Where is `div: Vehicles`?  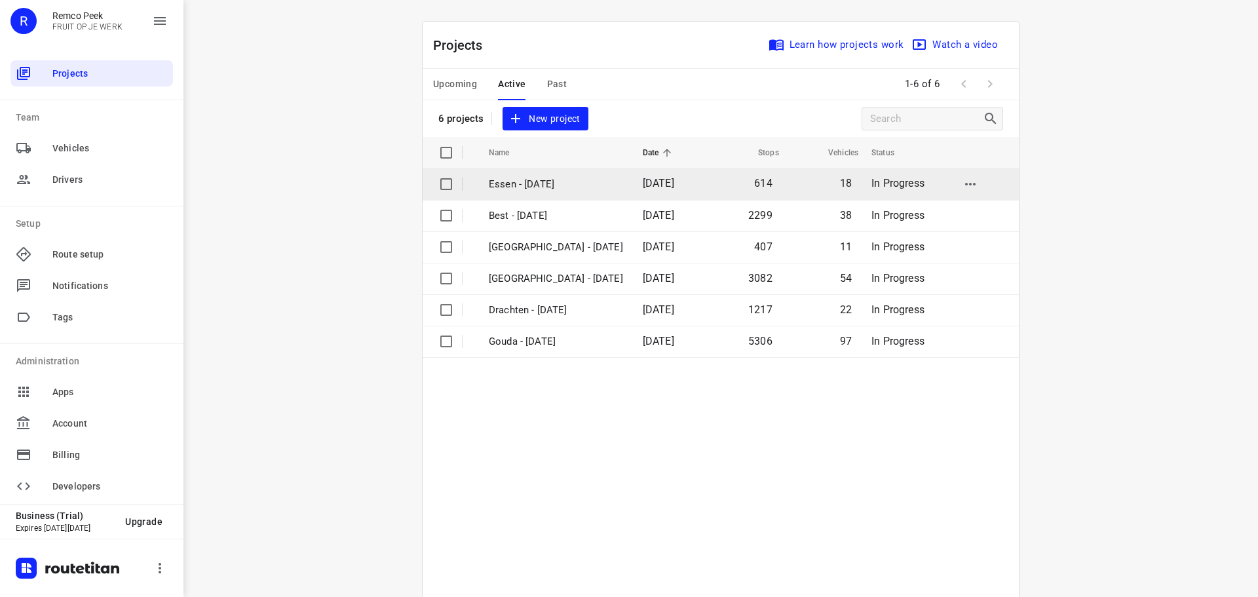
div: Vehicles is located at coordinates (92, 148).